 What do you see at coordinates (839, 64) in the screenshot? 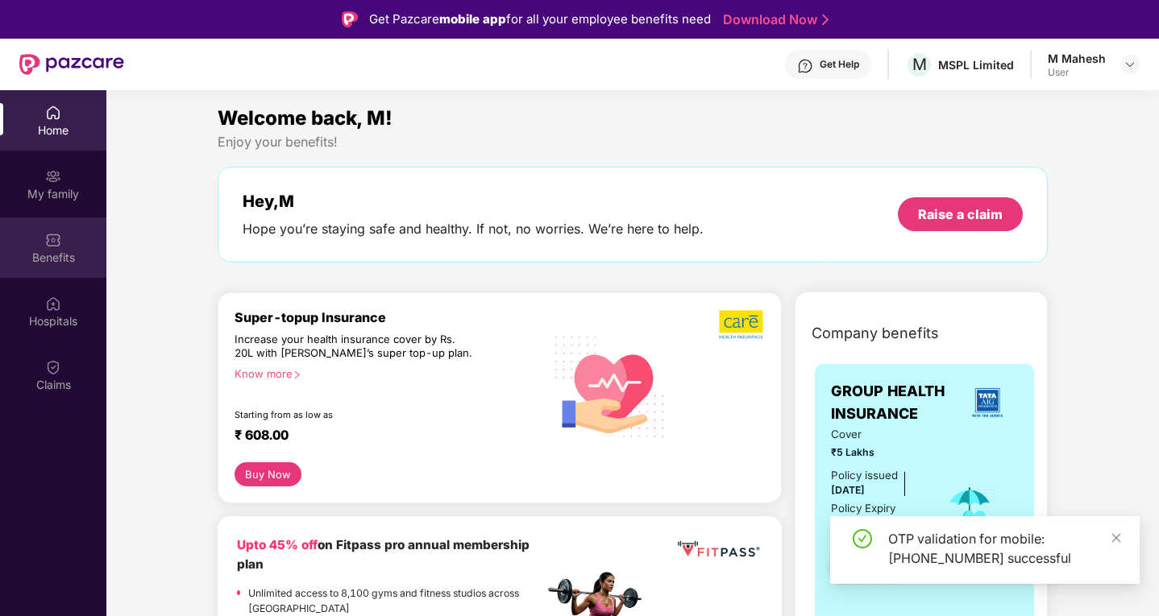
I see `div: Get Help` at bounding box center [839, 64].